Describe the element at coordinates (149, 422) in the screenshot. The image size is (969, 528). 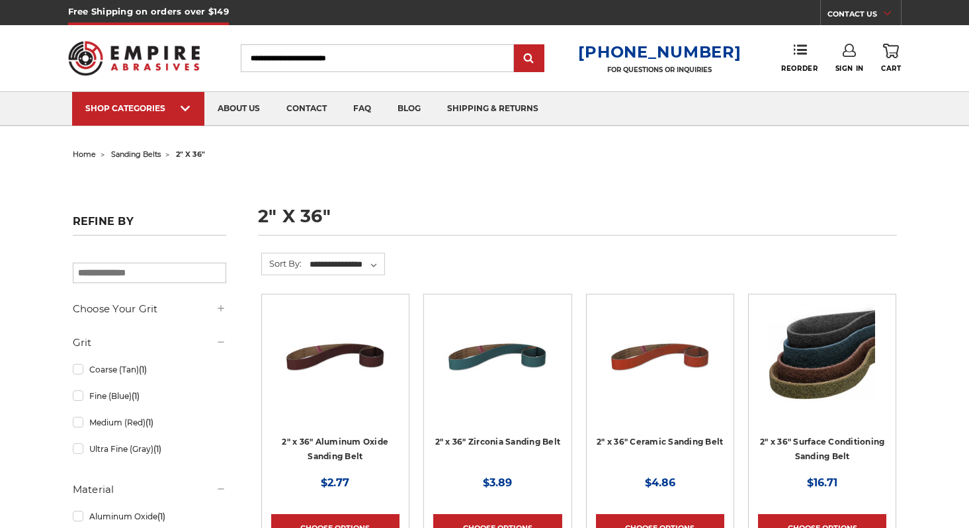
I see `a: Medium (Red)` at that location.